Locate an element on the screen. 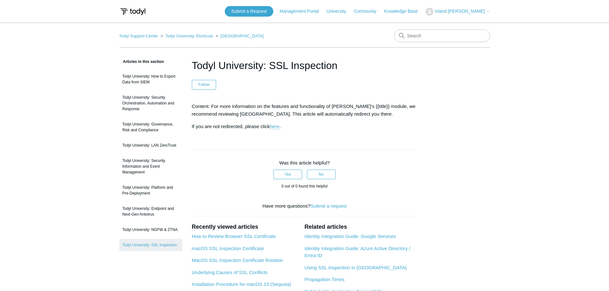 This screenshot has width=609, height=291. a: Todyl University: NGFW & ZTNA is located at coordinates (151, 230).